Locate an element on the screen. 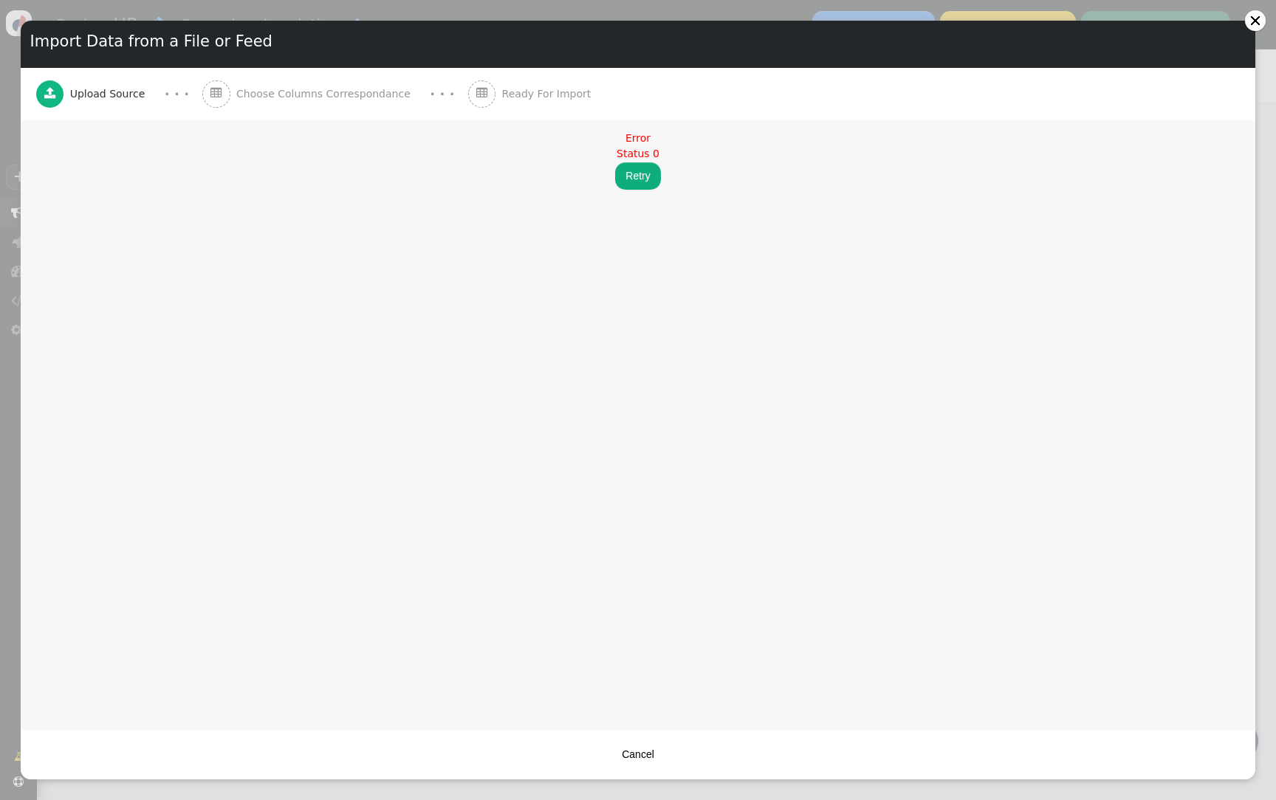 Image resolution: width=1276 pixels, height=800 pixels. a:  Upload Source · · · is located at coordinates (119, 94).